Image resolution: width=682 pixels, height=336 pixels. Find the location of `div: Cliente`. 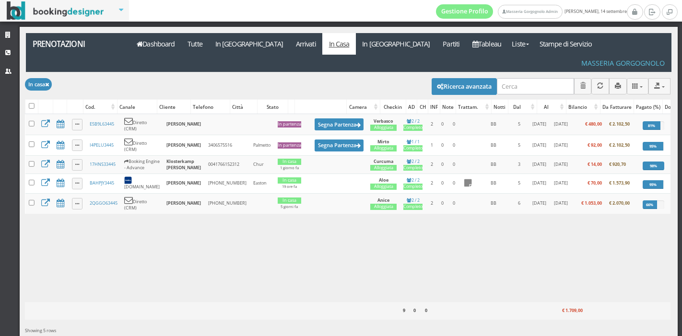

div: Cliente is located at coordinates (174, 107).